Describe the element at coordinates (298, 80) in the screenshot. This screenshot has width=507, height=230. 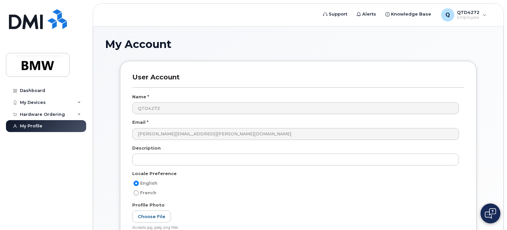
I see `h3: User Account` at that location.